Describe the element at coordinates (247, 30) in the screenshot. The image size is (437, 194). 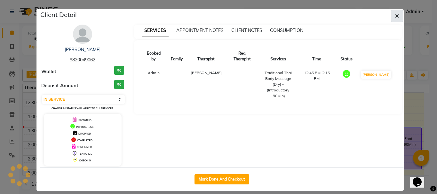
I see `span: CLIENT NOTES` at that location.